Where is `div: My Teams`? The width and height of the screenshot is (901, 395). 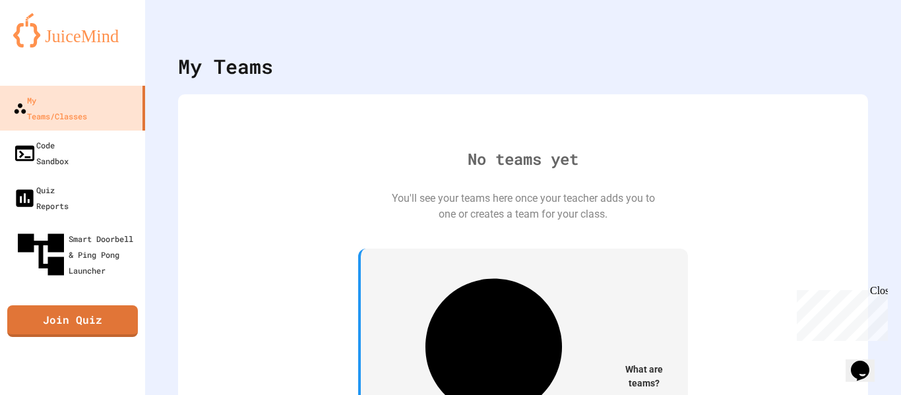
div: My Teams is located at coordinates (226, 66).